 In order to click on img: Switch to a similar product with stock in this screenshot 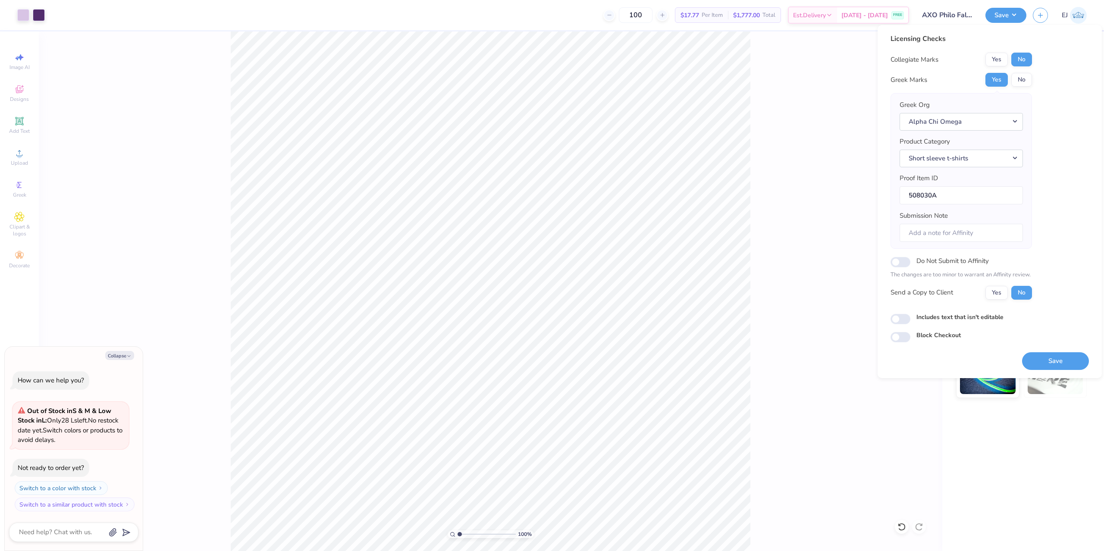, I will do `click(127, 505)`.